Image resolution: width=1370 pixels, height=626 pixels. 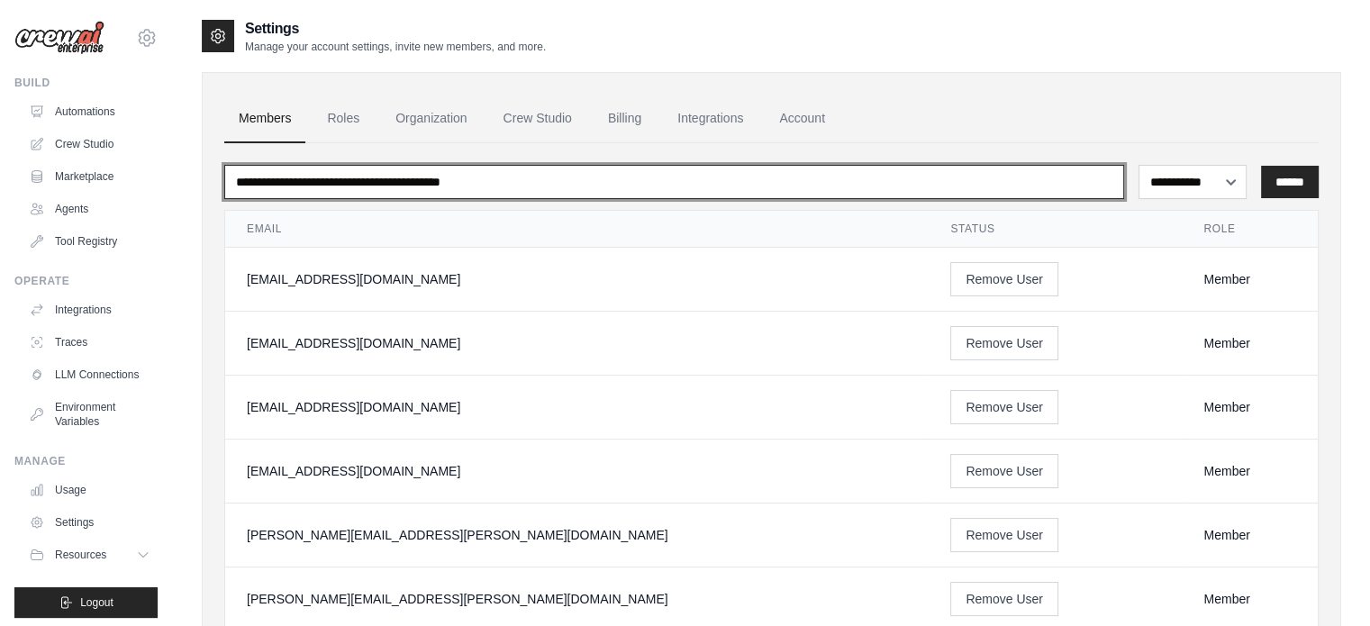 What do you see at coordinates (86, 461) in the screenshot?
I see `div: Manage` at bounding box center [86, 461].